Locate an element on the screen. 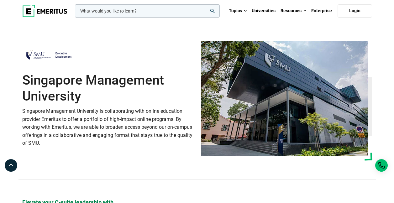 This screenshot has width=394, height=203. input: woocommerce-product-search-field-0 is located at coordinates (147, 11).